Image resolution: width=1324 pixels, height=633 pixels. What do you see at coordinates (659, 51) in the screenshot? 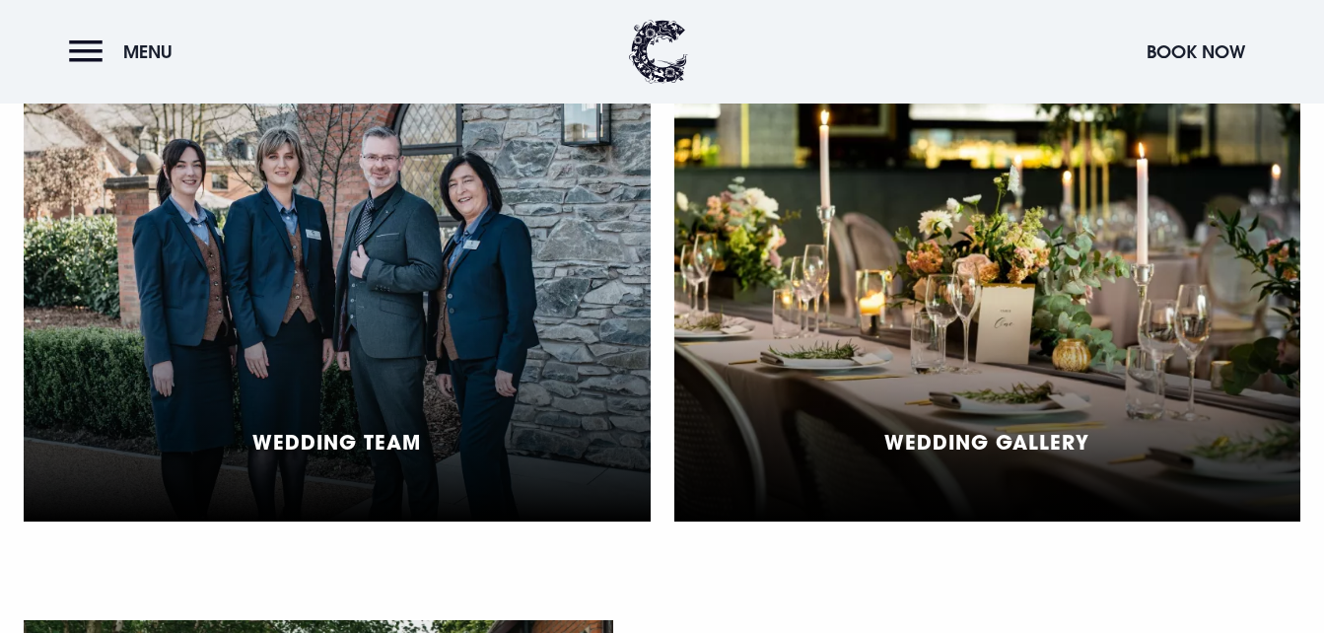
I see `img: Clandeboye Lodge` at bounding box center [659, 51].